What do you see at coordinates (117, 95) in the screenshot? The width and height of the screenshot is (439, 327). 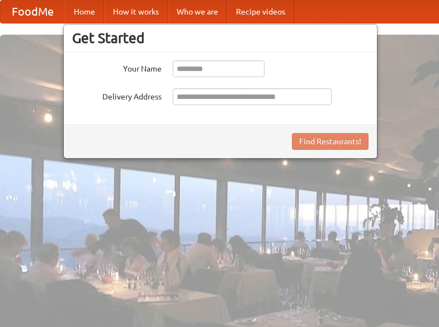 I see `label: Delivery Address` at bounding box center [117, 95].